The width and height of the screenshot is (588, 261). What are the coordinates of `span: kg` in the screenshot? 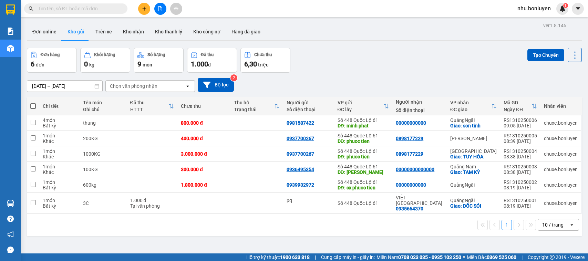 It's located at (92, 65).